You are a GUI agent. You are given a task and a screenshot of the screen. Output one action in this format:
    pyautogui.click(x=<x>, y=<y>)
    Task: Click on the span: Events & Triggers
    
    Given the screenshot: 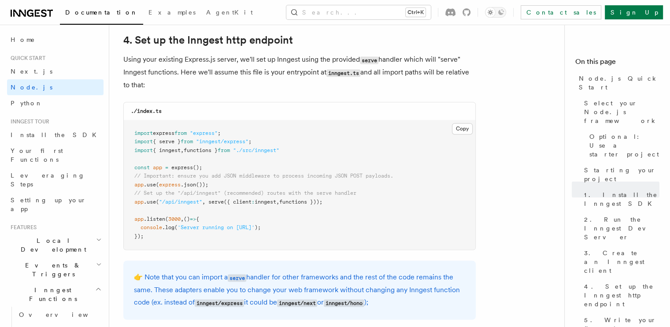 What is the action you would take?
    pyautogui.click(x=52, y=270)
    